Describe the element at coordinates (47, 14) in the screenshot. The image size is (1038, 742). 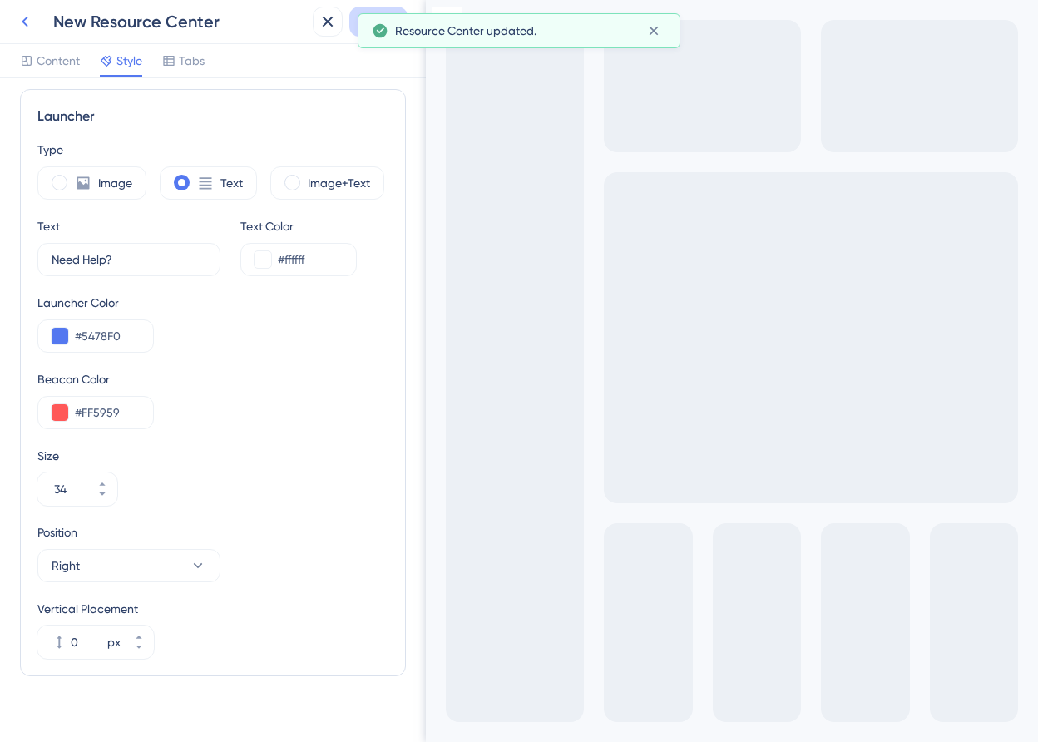
I see `span: Need Help?` at that location.